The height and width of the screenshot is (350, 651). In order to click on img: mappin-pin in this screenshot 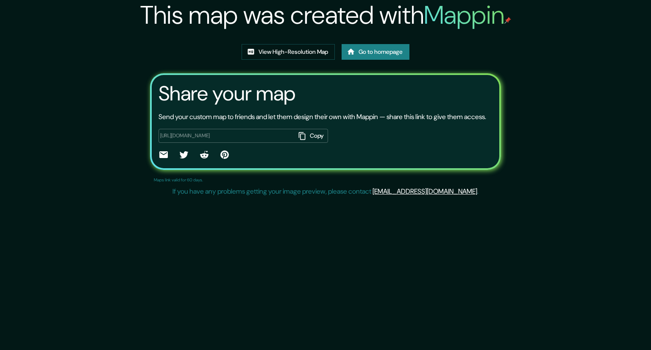, I will do `click(508, 20)`.